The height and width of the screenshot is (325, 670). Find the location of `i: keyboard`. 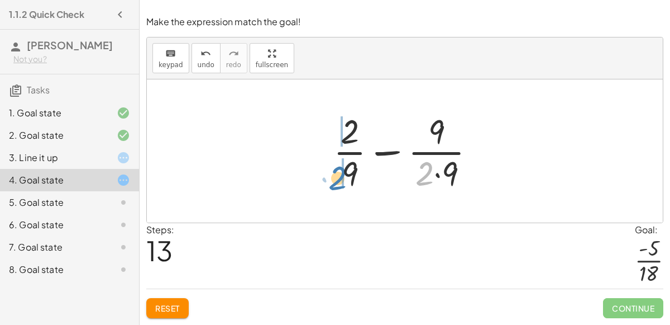

i: keyboard is located at coordinates (170, 54).